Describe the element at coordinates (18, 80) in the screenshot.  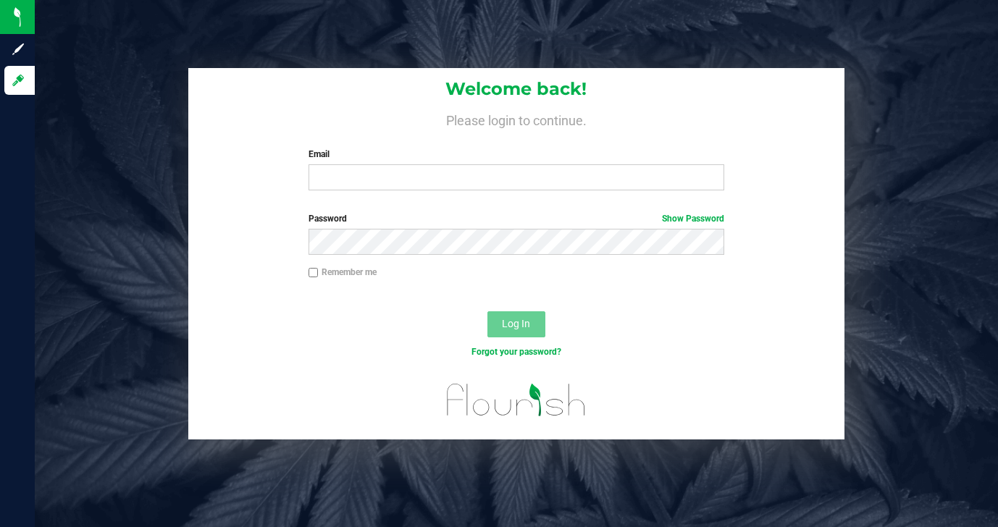
I see `inline-svg: Log in` at that location.